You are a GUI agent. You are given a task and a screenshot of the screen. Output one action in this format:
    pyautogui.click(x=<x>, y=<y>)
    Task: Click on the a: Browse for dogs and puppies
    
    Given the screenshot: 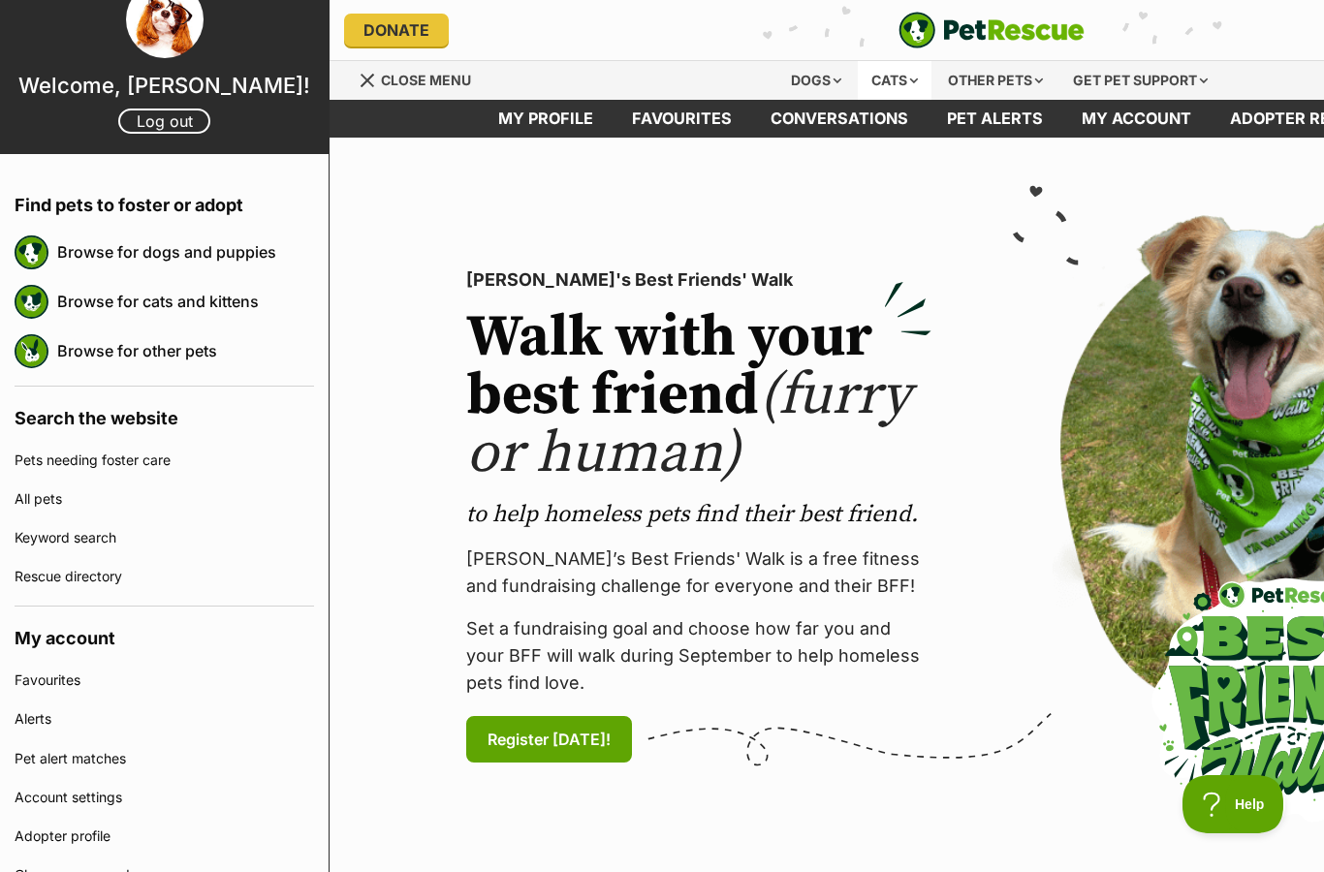 What is the action you would take?
    pyautogui.click(x=185, y=252)
    